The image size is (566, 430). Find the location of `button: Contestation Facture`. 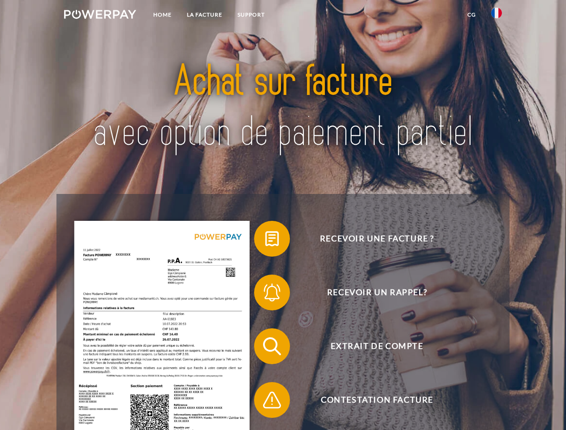

button: Contestation Facture is located at coordinates (370, 400).